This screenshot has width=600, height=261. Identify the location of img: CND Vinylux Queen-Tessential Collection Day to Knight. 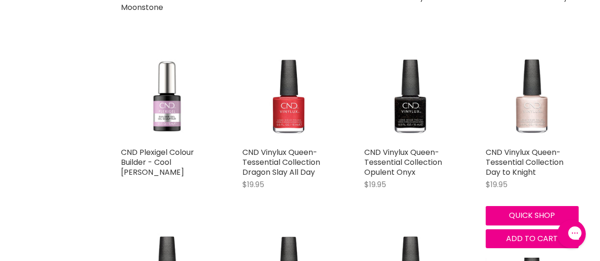
(532, 96).